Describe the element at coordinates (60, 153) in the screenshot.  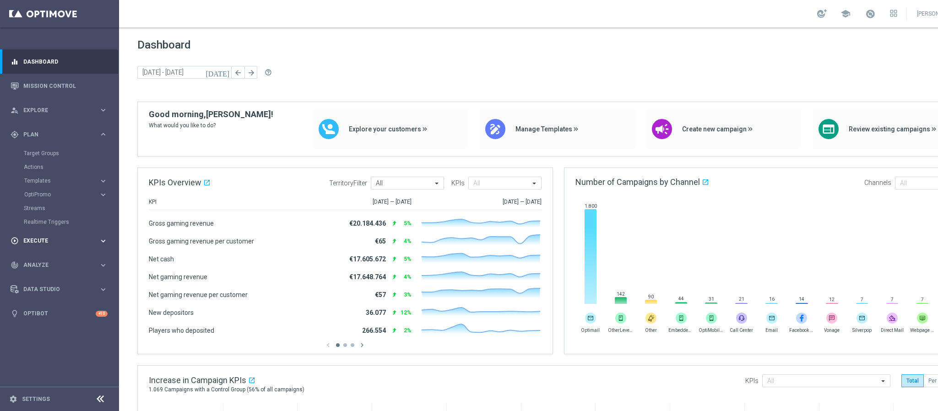
I see `a: Target Groups` at that location.